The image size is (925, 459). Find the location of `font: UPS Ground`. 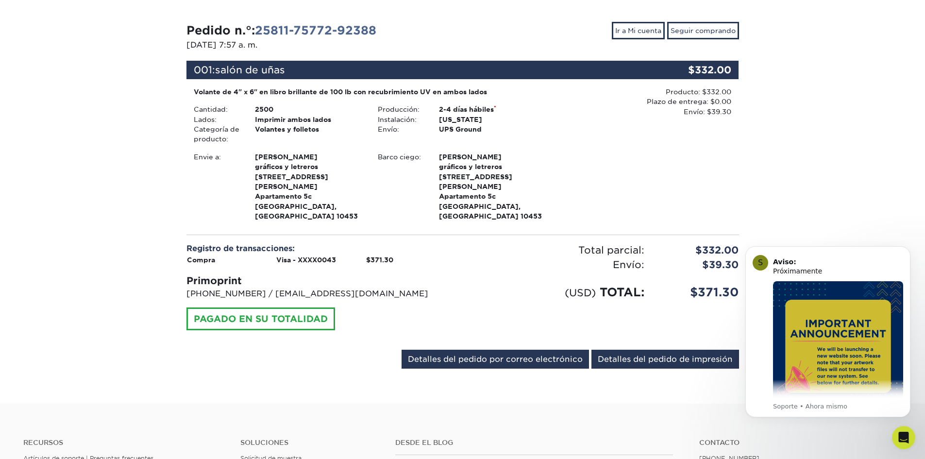

font: UPS Ground is located at coordinates (460, 129).